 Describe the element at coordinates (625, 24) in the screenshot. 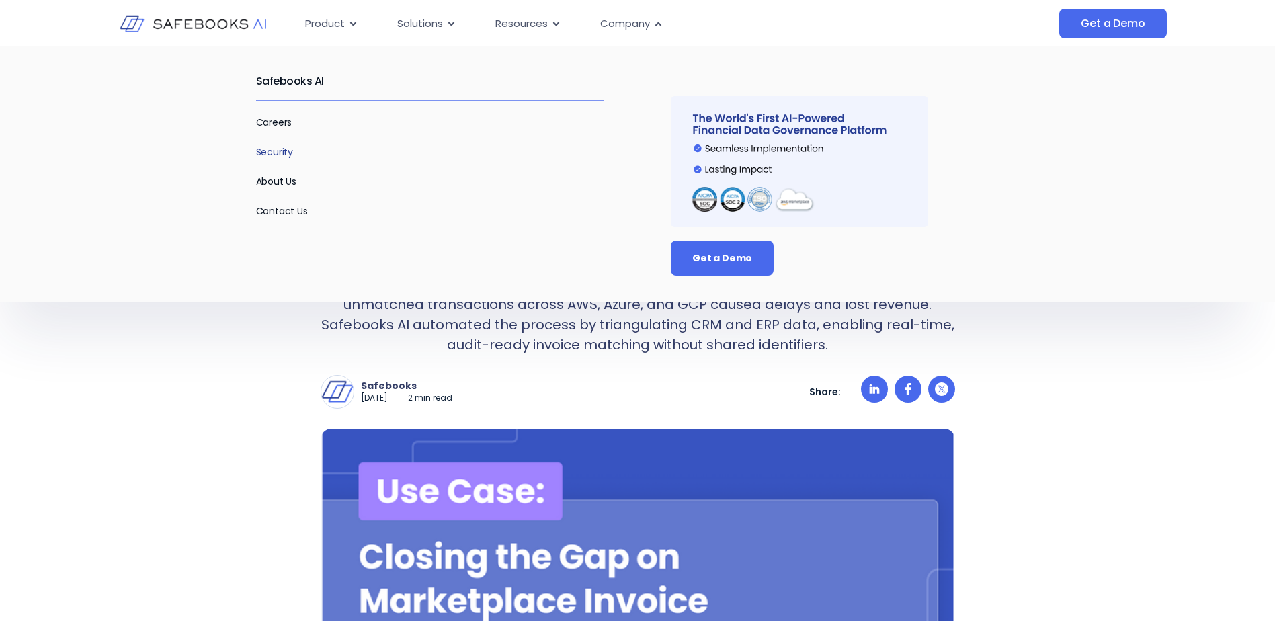

I see `span: Company` at that location.